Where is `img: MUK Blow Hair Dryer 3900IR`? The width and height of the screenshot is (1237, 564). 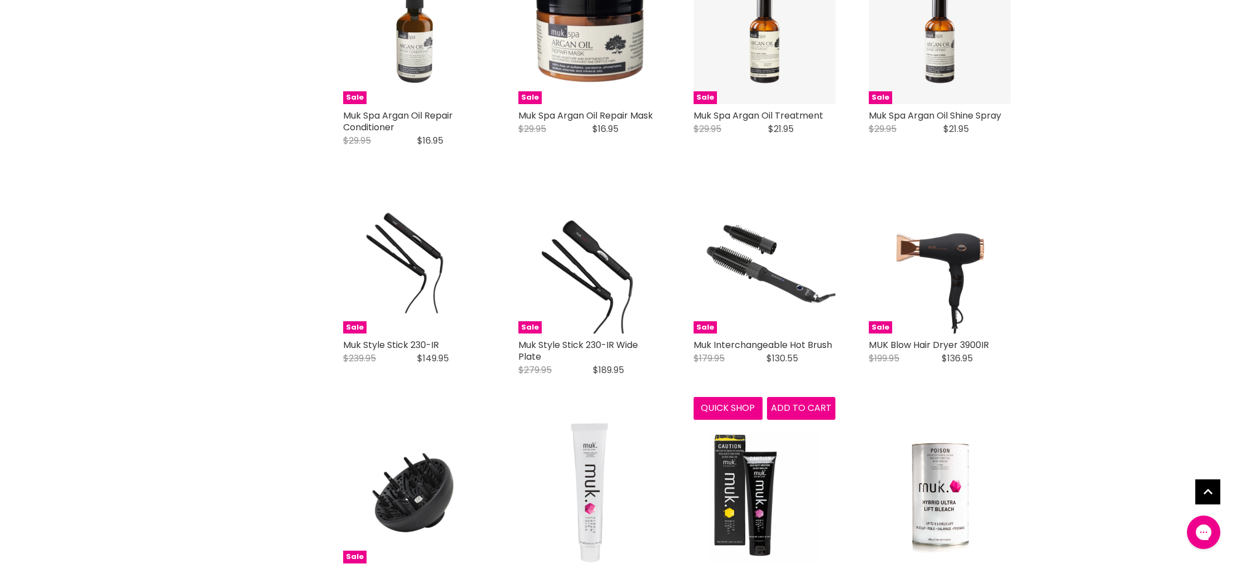
img: MUK Blow Hair Dryer 3900IR is located at coordinates (940, 262).